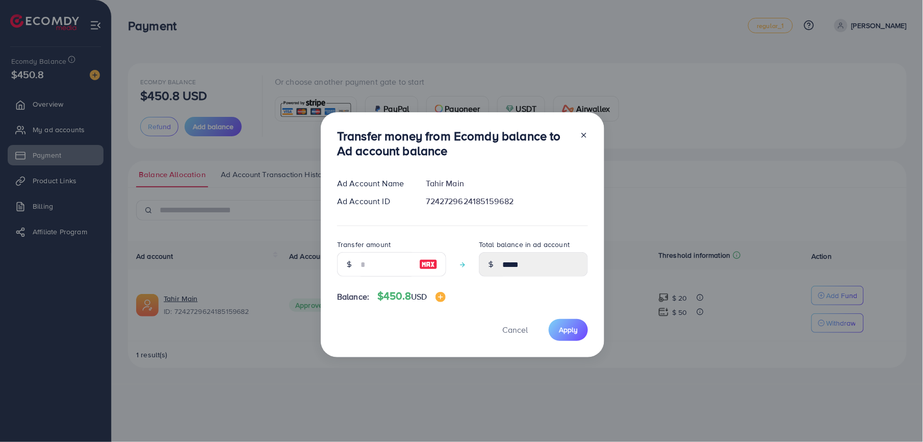 The image size is (923, 442). Describe the element at coordinates (373, 183) in the screenshot. I see `div: Ad Account Name` at that location.